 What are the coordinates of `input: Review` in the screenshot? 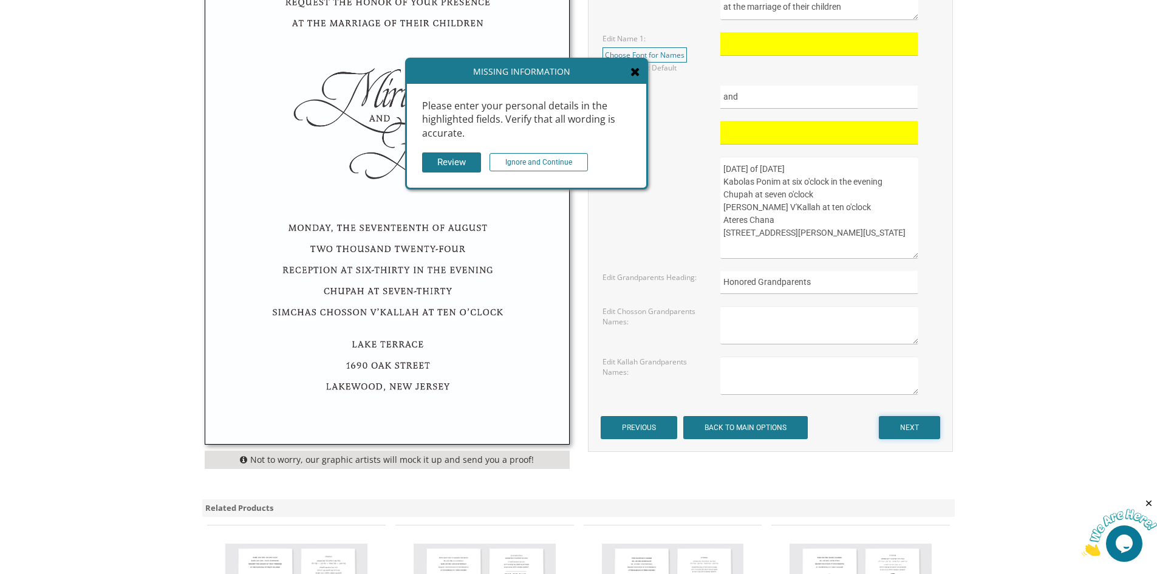 It's located at (451, 162).